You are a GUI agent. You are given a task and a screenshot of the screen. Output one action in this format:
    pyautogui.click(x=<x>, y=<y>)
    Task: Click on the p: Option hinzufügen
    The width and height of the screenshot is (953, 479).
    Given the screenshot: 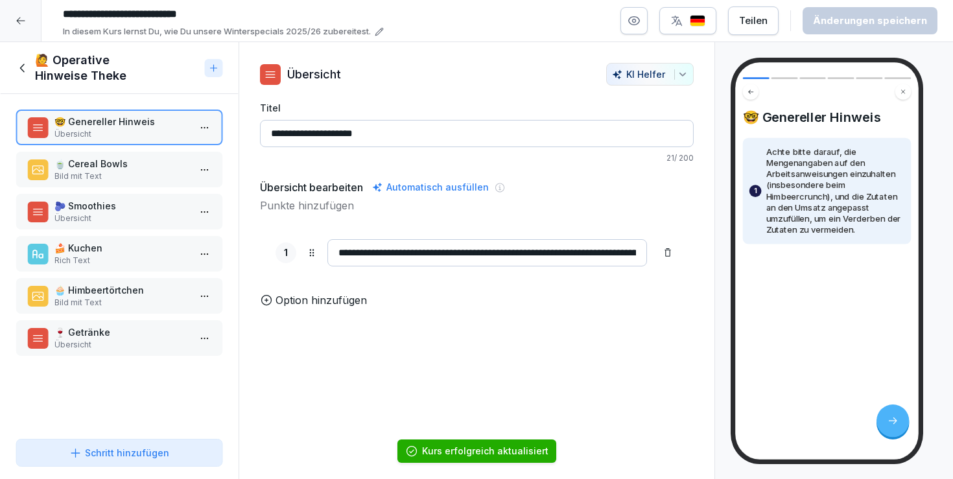 What is the action you would take?
    pyautogui.click(x=321, y=300)
    